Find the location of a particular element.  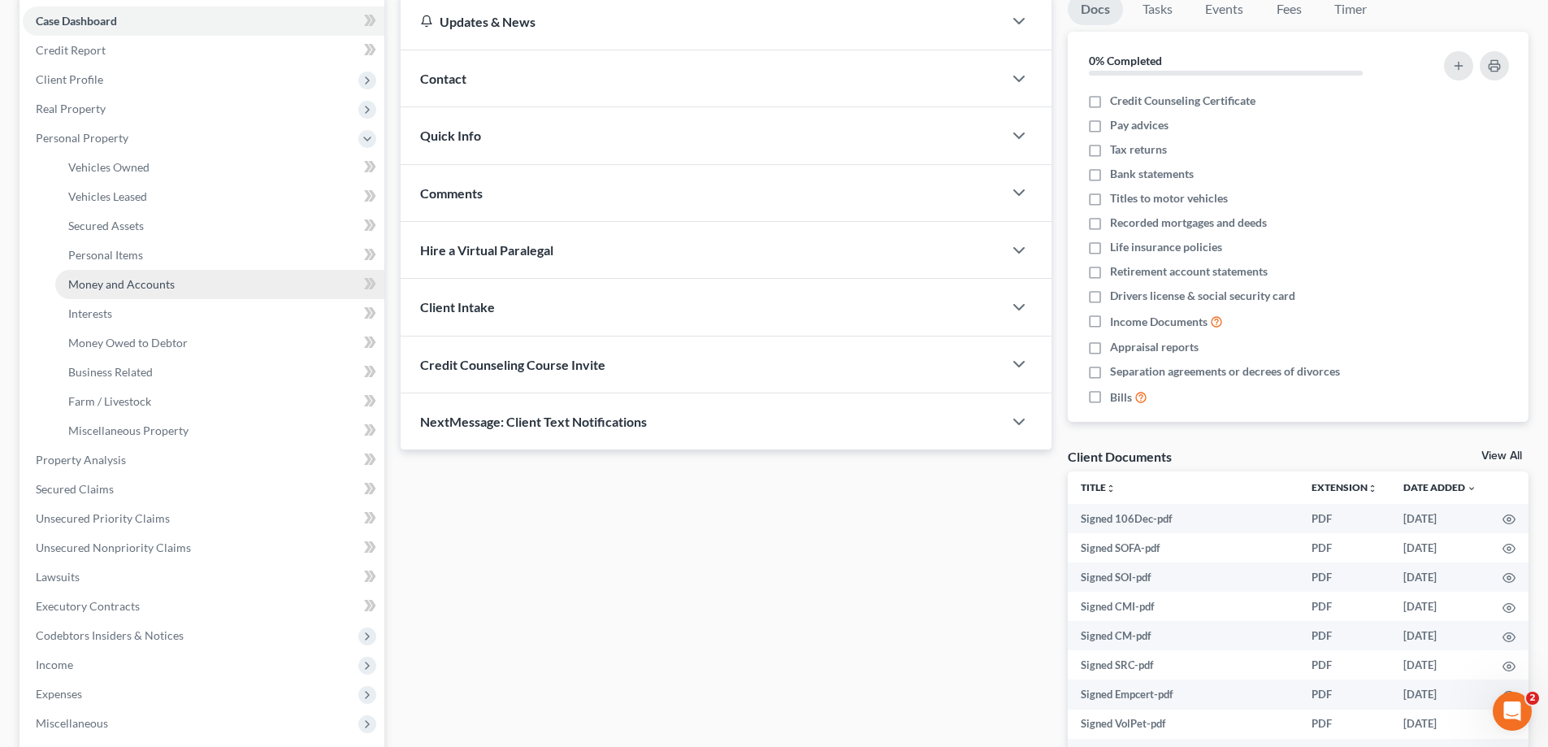

a: Personal Items is located at coordinates (219, 255).